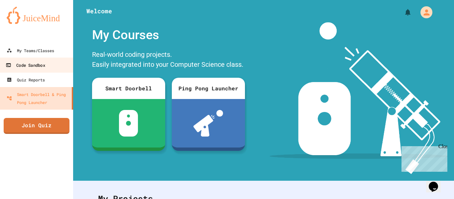 The width and height of the screenshot is (454, 199). Describe the element at coordinates (208, 88) in the screenshot. I see `div: Ping Pong Launcher` at that location.